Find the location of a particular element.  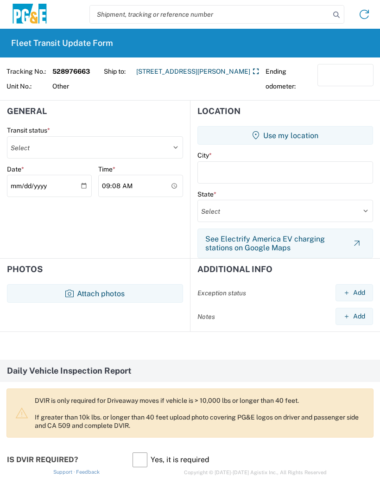

label: Exception status is located at coordinates (222, 293).